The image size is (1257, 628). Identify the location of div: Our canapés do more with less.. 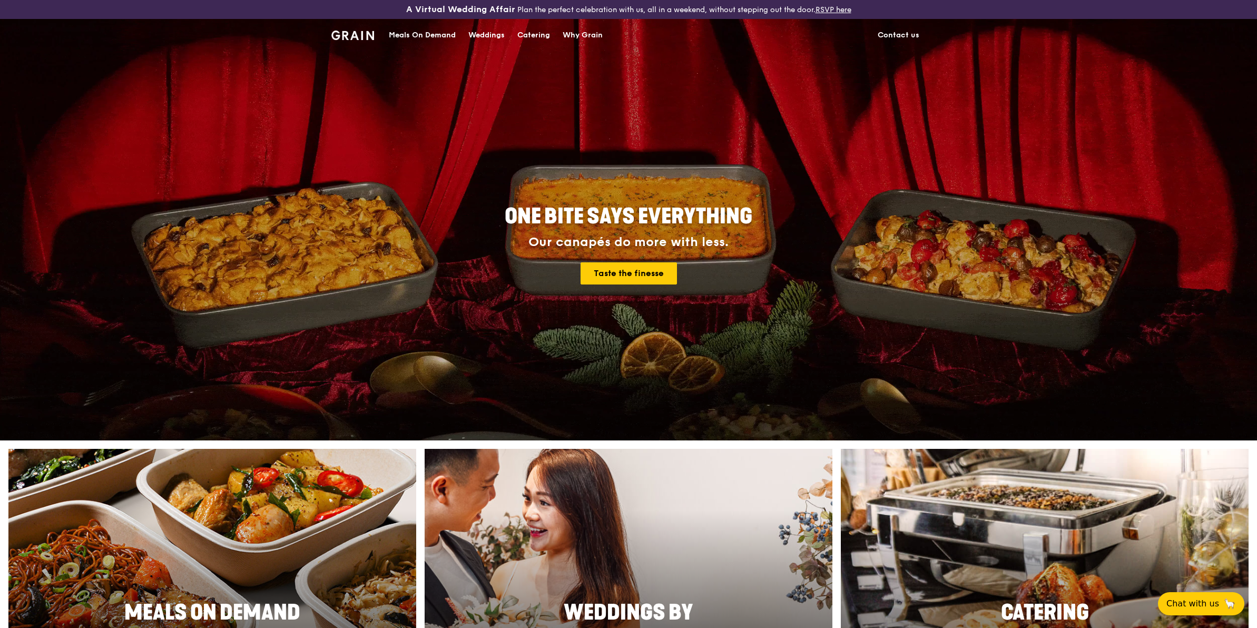
(629, 242).